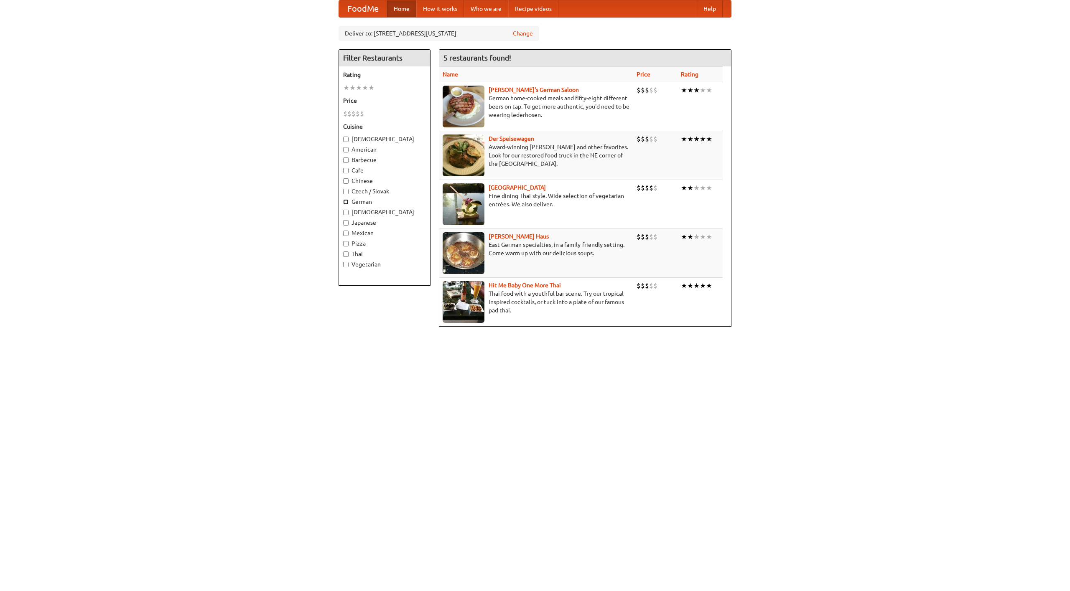 The width and height of the screenshot is (1070, 591). Describe the element at coordinates (346, 223) in the screenshot. I see `input: Japanese` at that location.